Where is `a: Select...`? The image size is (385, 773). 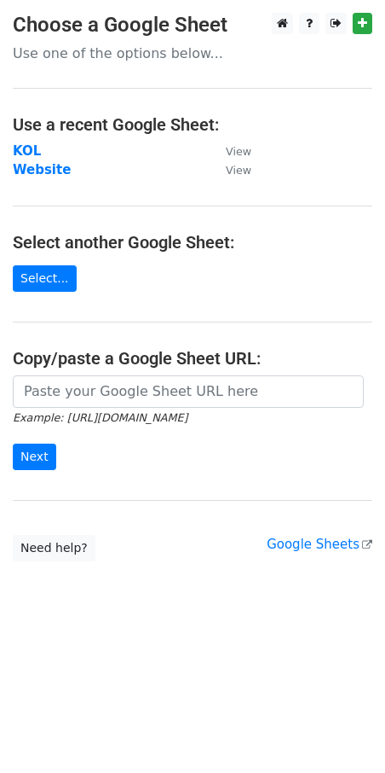 a: Select... is located at coordinates (44, 278).